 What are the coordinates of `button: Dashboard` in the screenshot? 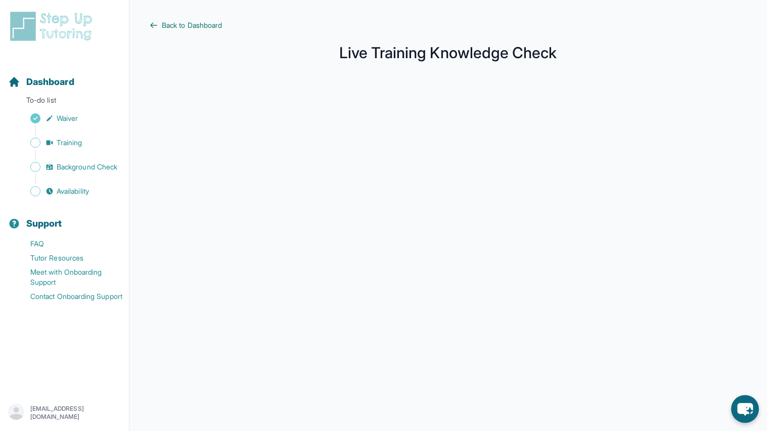 It's located at (64, 76).